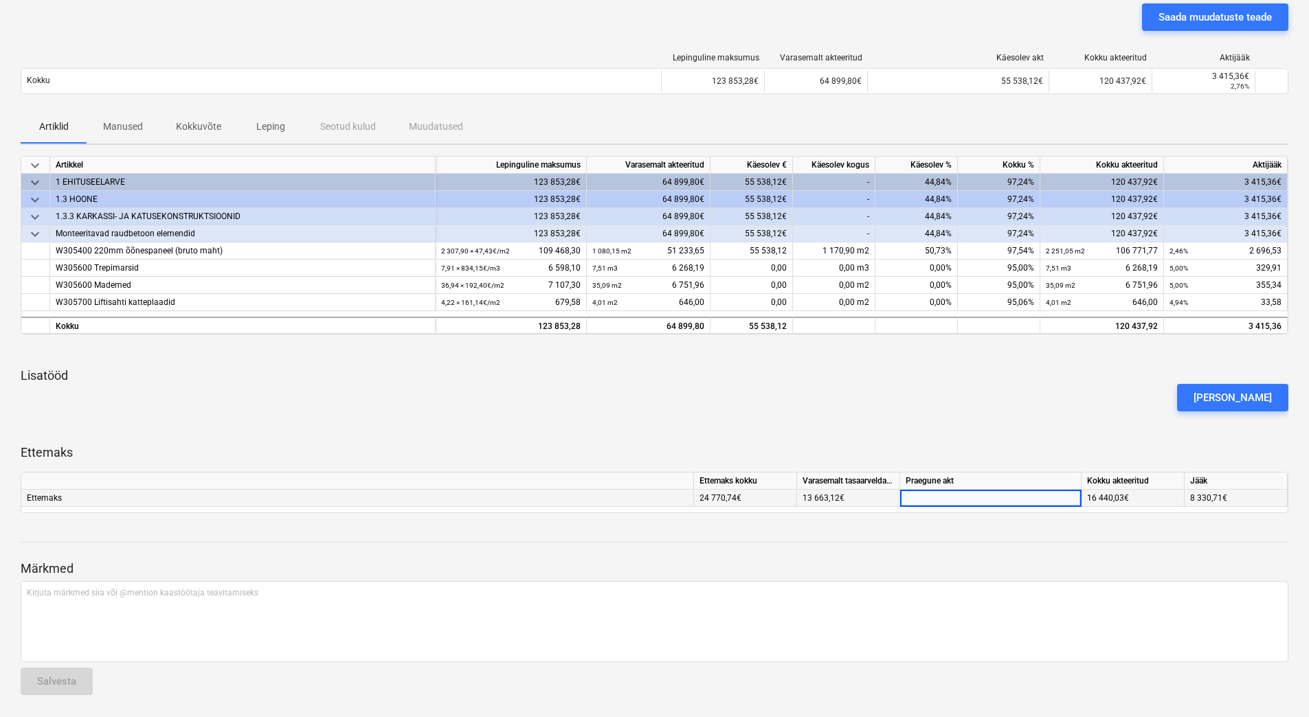 This screenshot has width=1309, height=717. Describe the element at coordinates (848, 498) in the screenshot. I see `div: 13 663,12€` at that location.